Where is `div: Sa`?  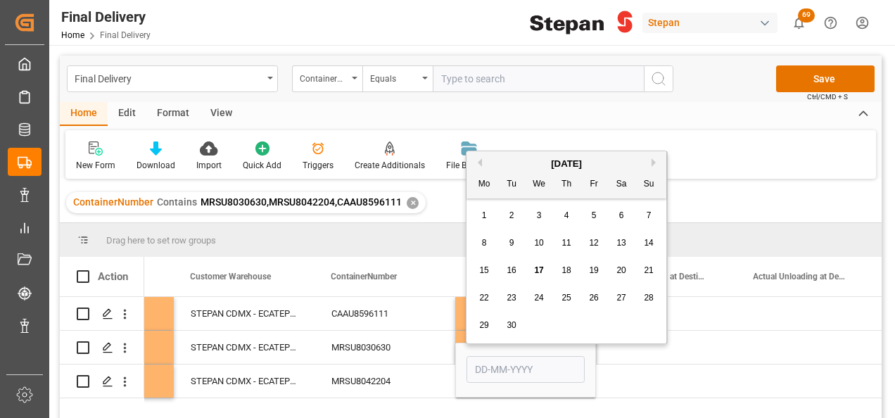
div: Sa is located at coordinates (622, 184).